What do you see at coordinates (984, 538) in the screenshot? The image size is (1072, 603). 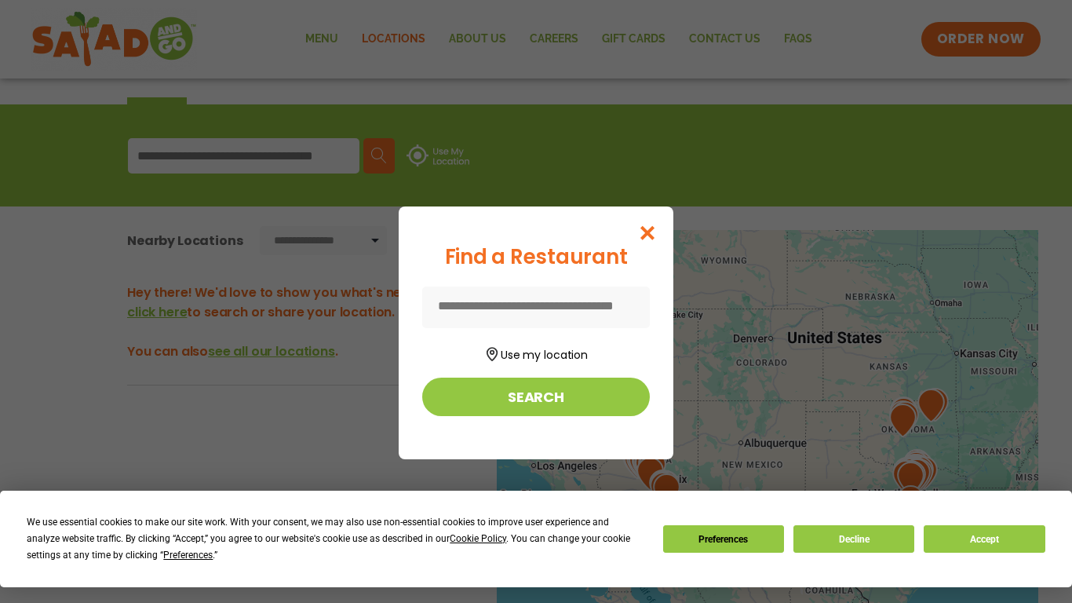 I see `button: Accept` at bounding box center [984, 538].